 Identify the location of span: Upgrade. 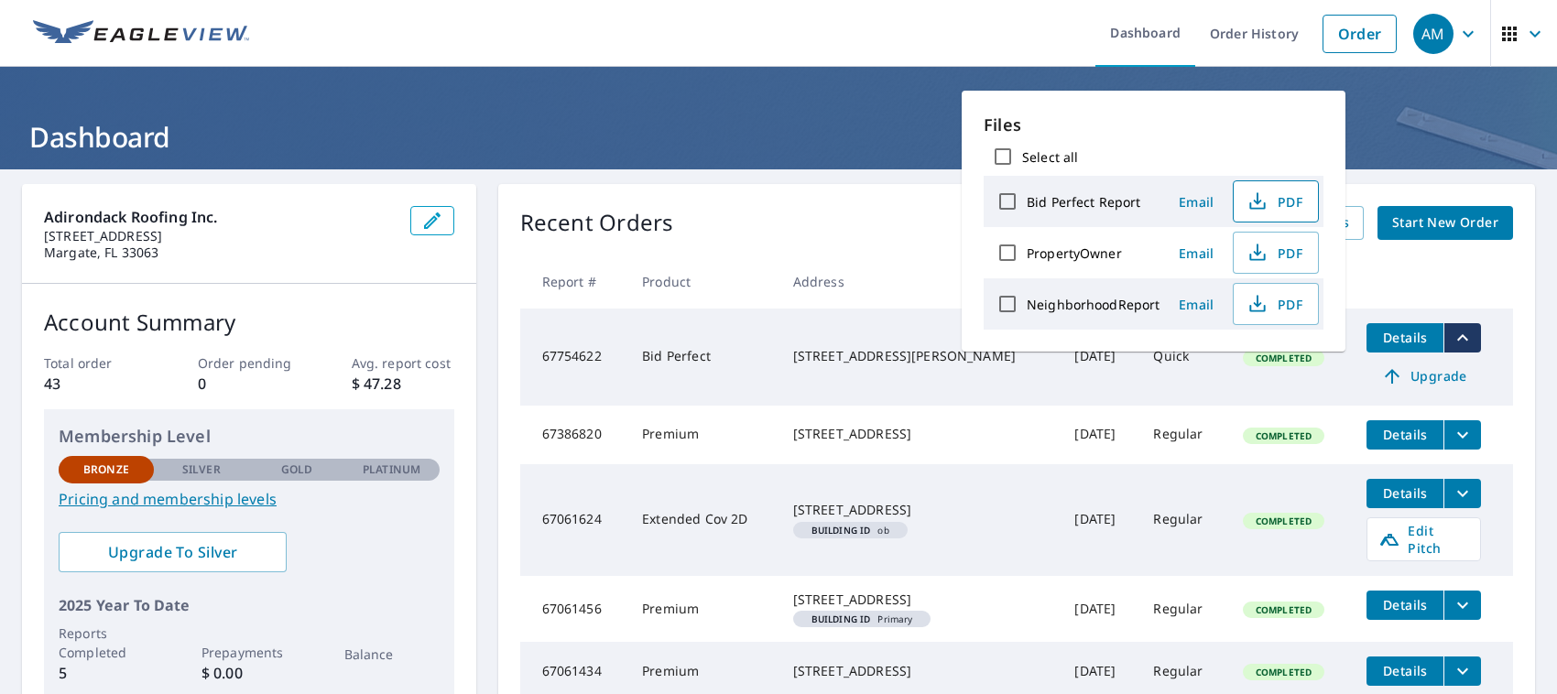
(1423, 376).